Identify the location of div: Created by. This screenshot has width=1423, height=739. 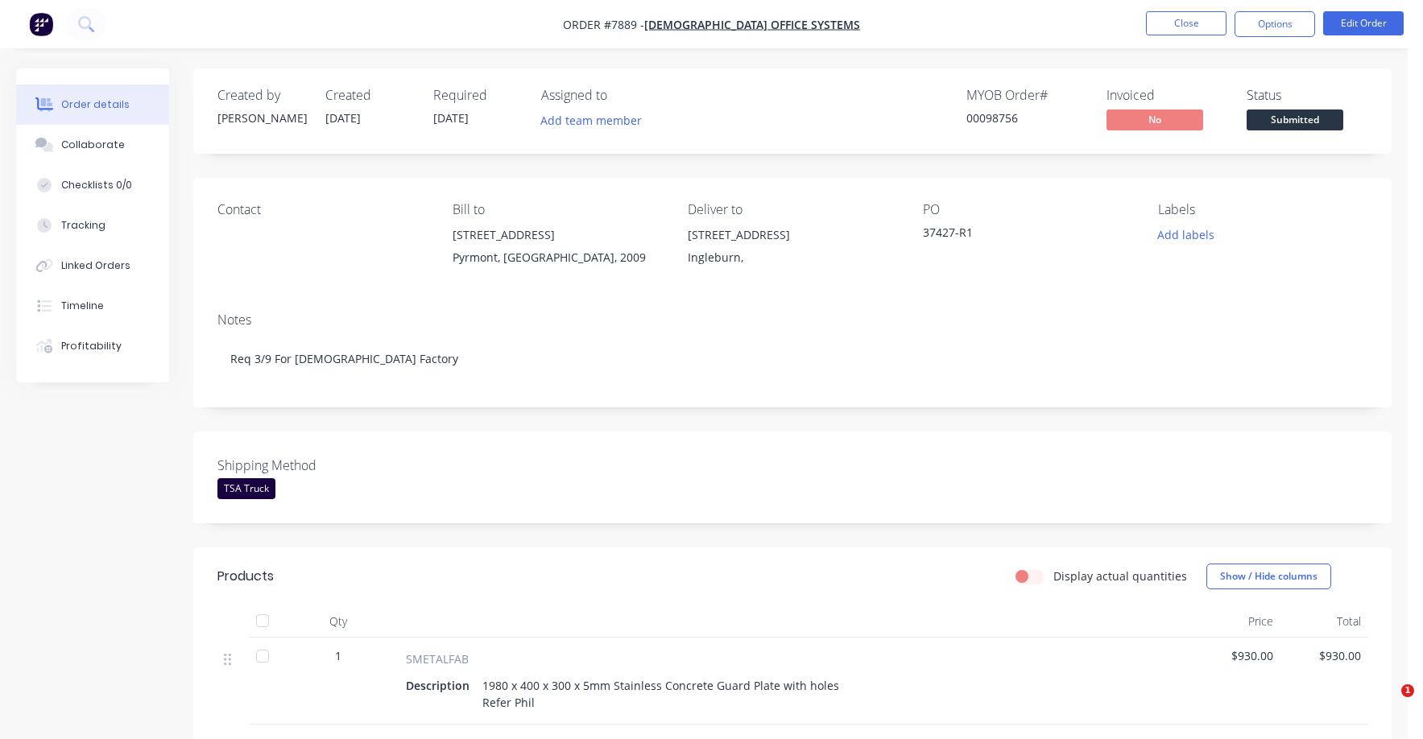
(262, 95).